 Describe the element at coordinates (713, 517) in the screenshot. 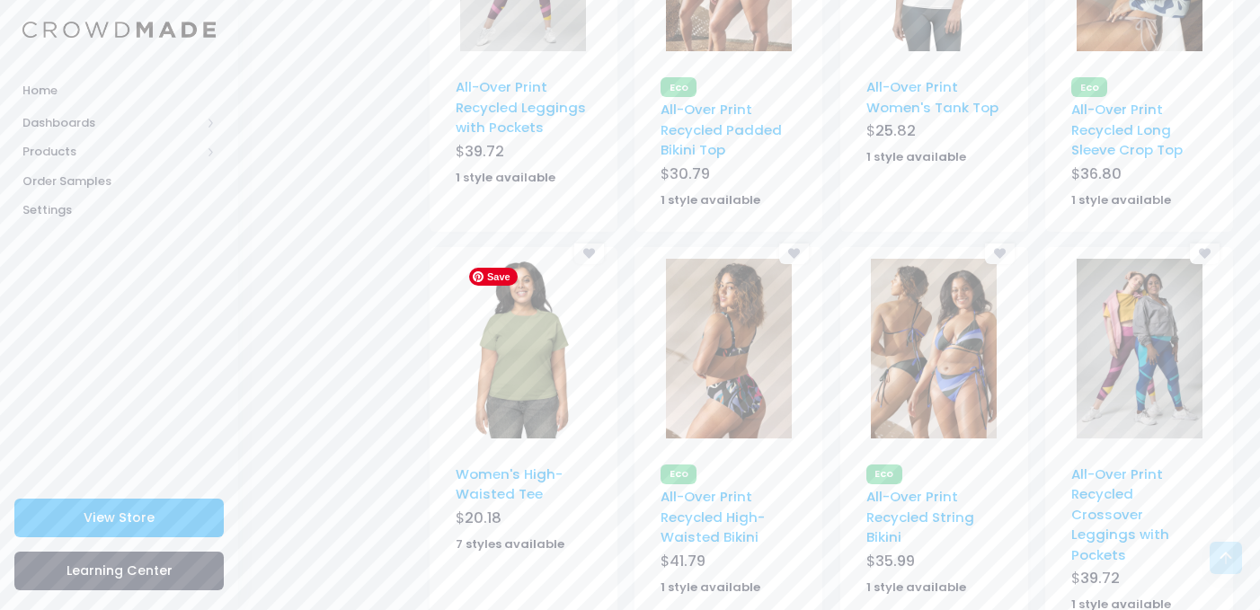

I see `a: All-Over Print Recycled High-Waisted Bikini` at that location.